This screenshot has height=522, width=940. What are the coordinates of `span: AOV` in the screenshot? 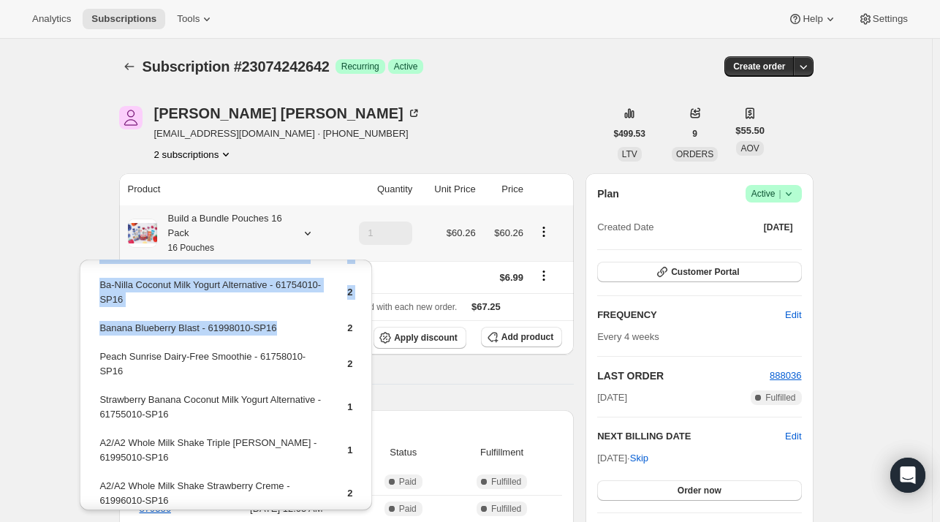 It's located at (749, 148).